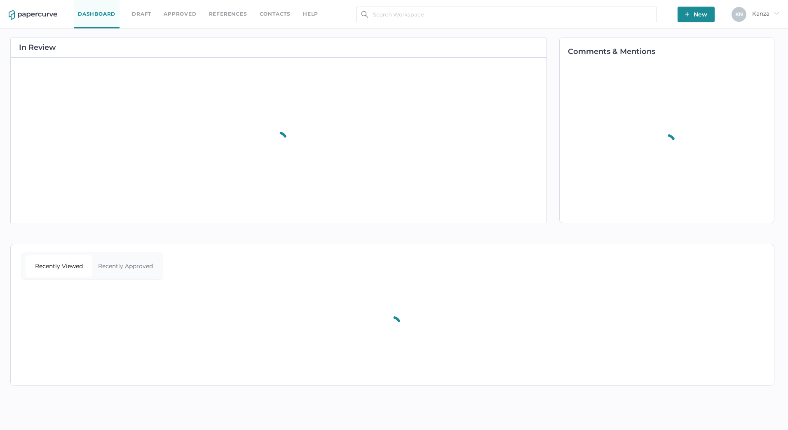 The height and width of the screenshot is (430, 788). What do you see at coordinates (141, 14) in the screenshot?
I see `a: Draft` at bounding box center [141, 14].